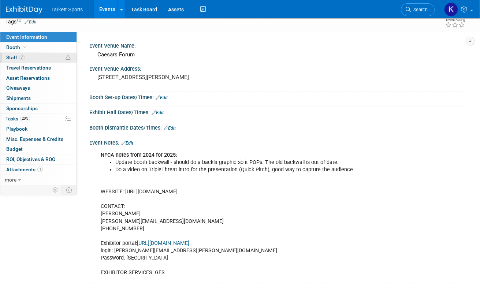  I want to click on img: Kelsey Hunter, so click(451, 10).